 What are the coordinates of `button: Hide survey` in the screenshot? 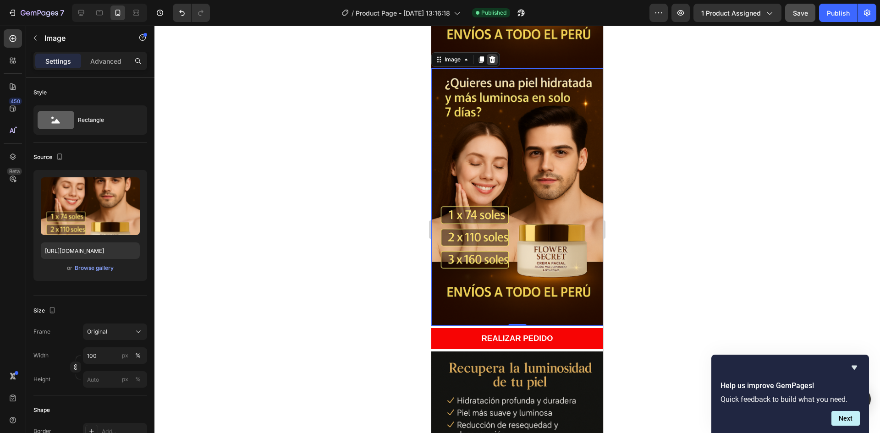 It's located at (854, 368).